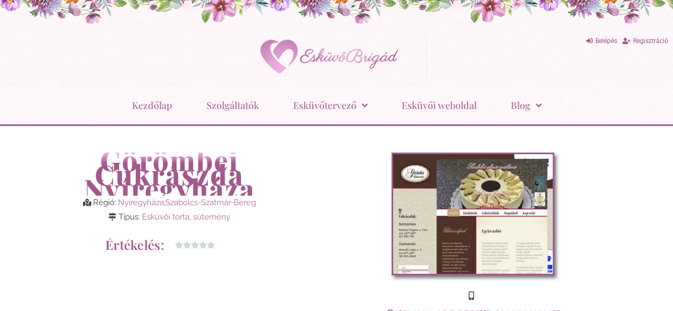  What do you see at coordinates (170, 174) in the screenshot?
I see `h1: Görömbei Cukrászda Nyíregyháza` at bounding box center [170, 174].